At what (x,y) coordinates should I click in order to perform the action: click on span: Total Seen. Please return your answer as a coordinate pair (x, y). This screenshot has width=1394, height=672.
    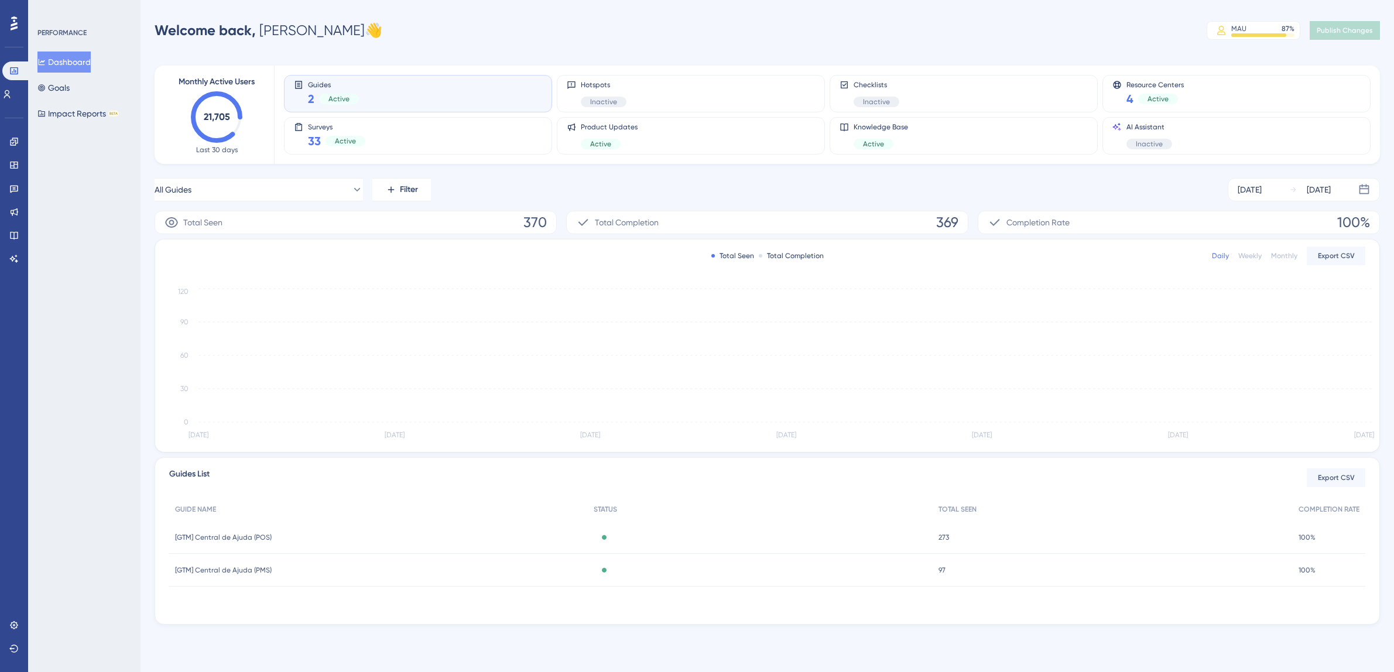
    Looking at the image, I should click on (203, 222).